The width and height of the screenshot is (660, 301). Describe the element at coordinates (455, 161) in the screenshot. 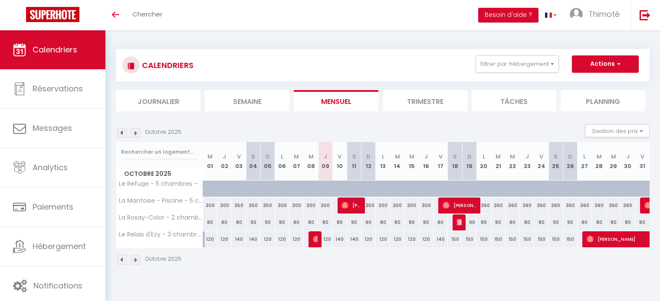

I see `th: 18` at that location.